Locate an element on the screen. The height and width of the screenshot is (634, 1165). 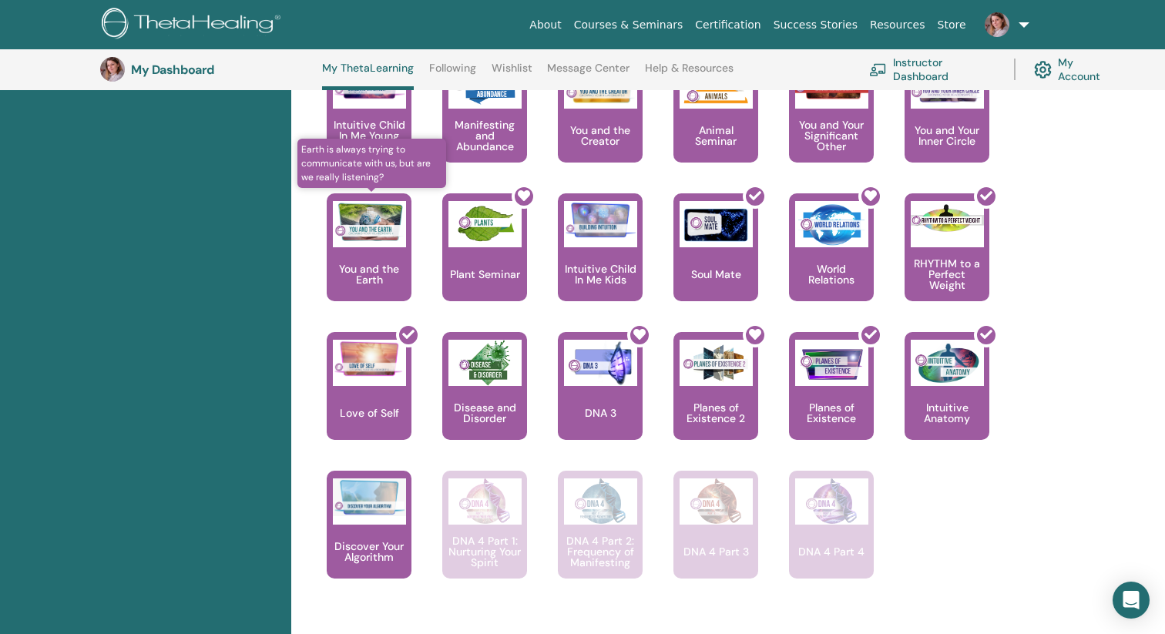
img: Plant Seminar is located at coordinates (485, 224).